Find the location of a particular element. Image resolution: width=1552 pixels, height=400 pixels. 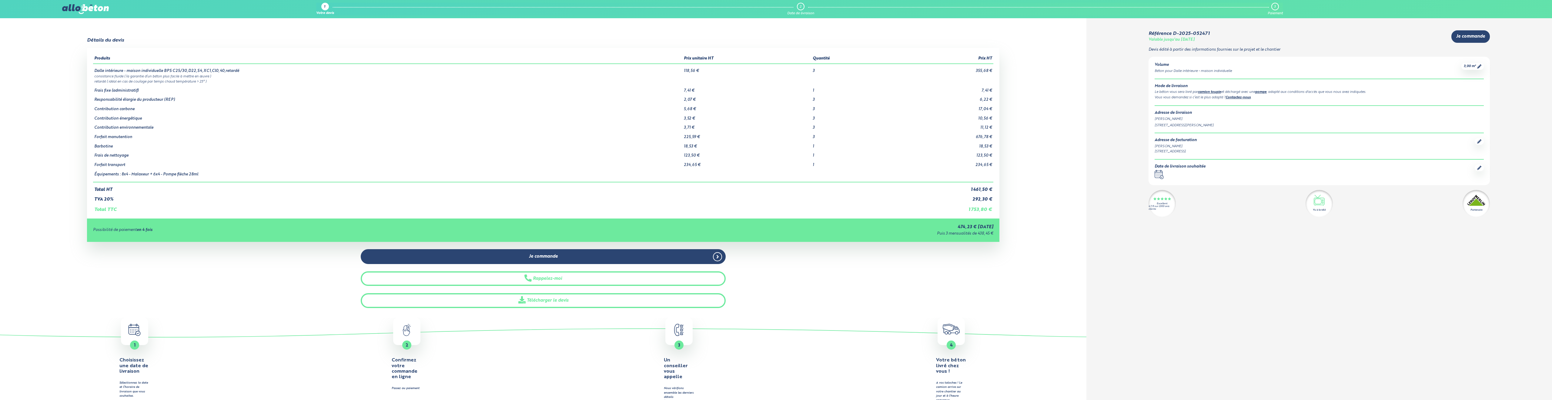

td: 3,52 € is located at coordinates (747, 116).